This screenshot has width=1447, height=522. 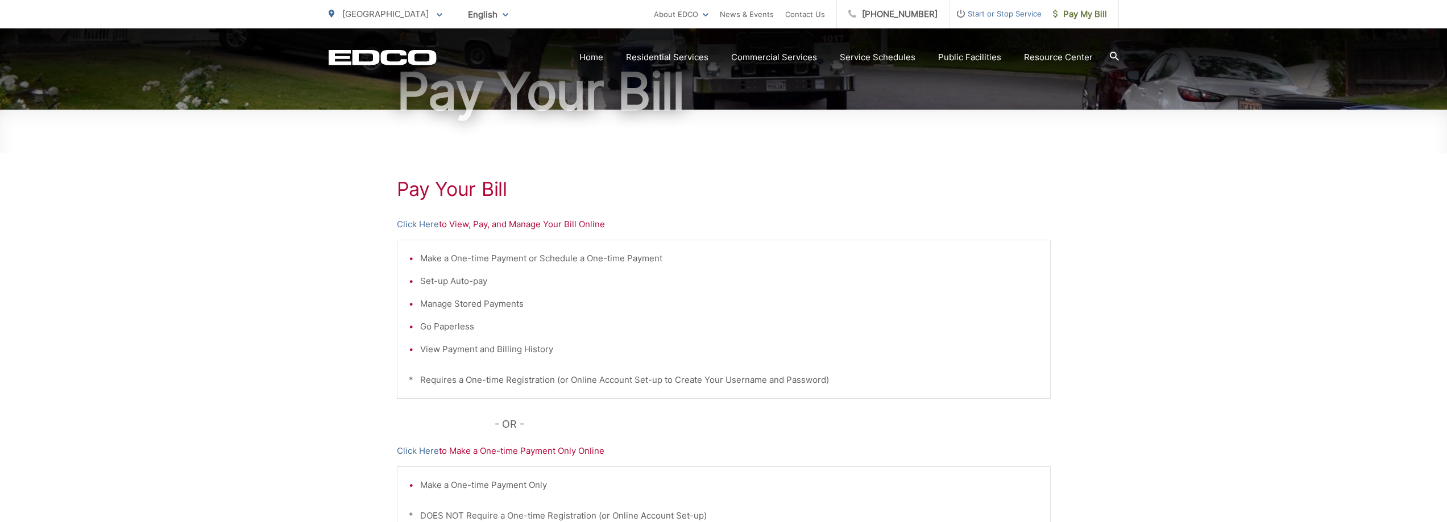 What do you see at coordinates (729, 350) in the screenshot?
I see `li: View Payment and Billing History` at bounding box center [729, 350].